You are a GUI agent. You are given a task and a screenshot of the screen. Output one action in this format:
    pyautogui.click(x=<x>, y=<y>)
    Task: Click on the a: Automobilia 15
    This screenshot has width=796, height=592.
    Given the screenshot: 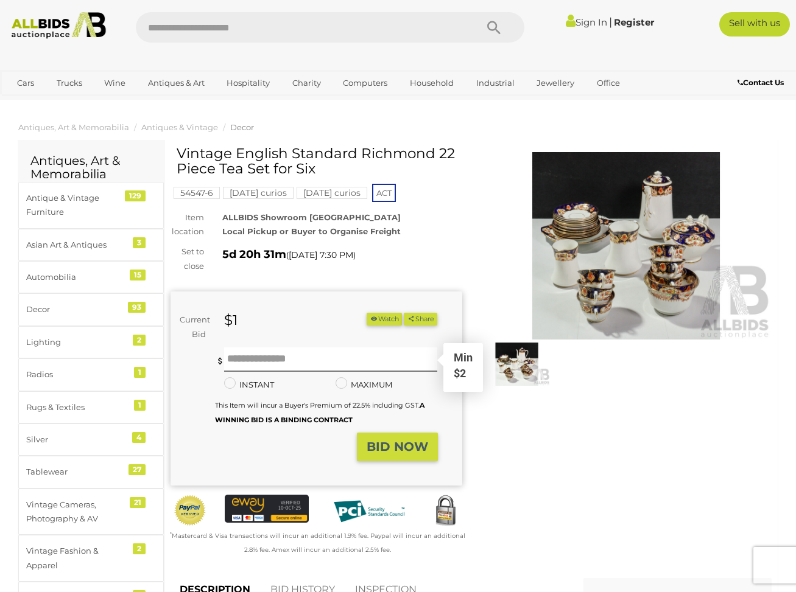 What is the action you would take?
    pyautogui.click(x=91, y=277)
    